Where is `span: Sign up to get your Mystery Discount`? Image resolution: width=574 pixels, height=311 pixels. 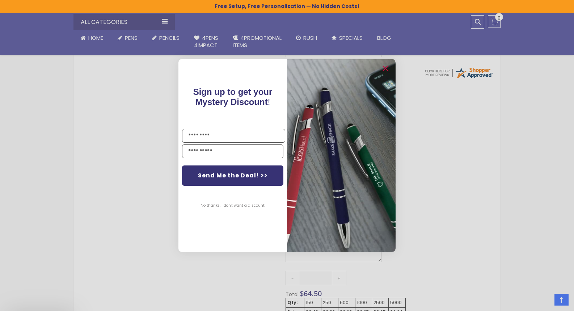
span: Sign up to get your Mystery Discount is located at coordinates (233, 97).